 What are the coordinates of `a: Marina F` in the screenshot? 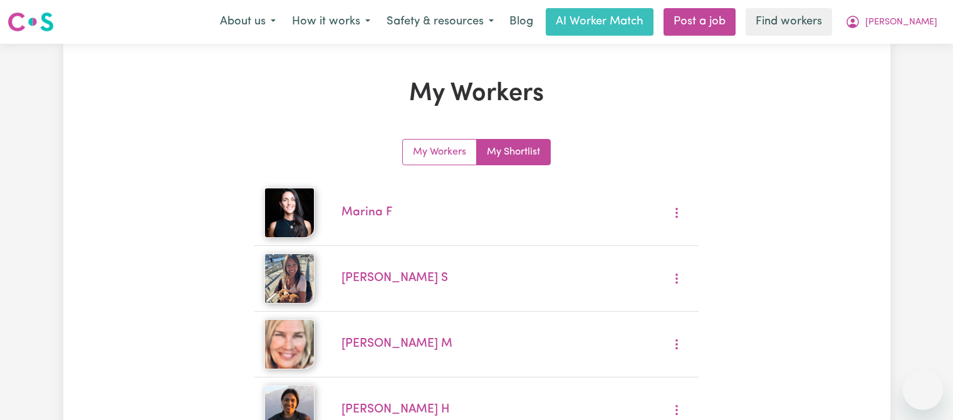 It's located at (367, 212).